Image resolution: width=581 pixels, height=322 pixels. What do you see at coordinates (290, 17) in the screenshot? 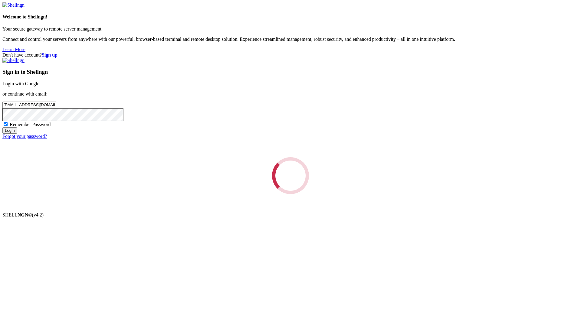
I see `h4: Welcome to Shellngn!` at bounding box center [290, 17].